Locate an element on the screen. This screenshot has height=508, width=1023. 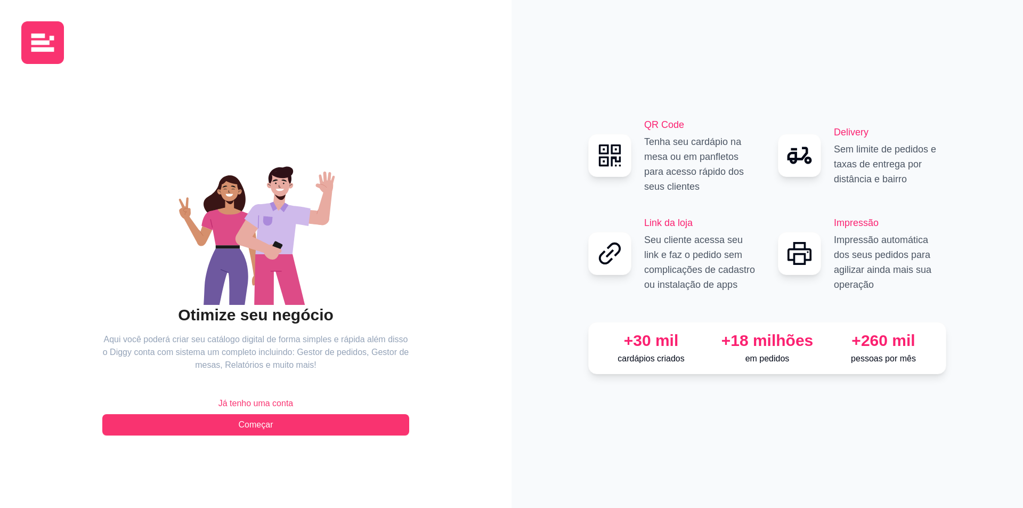
img: logo is located at coordinates (43, 43).